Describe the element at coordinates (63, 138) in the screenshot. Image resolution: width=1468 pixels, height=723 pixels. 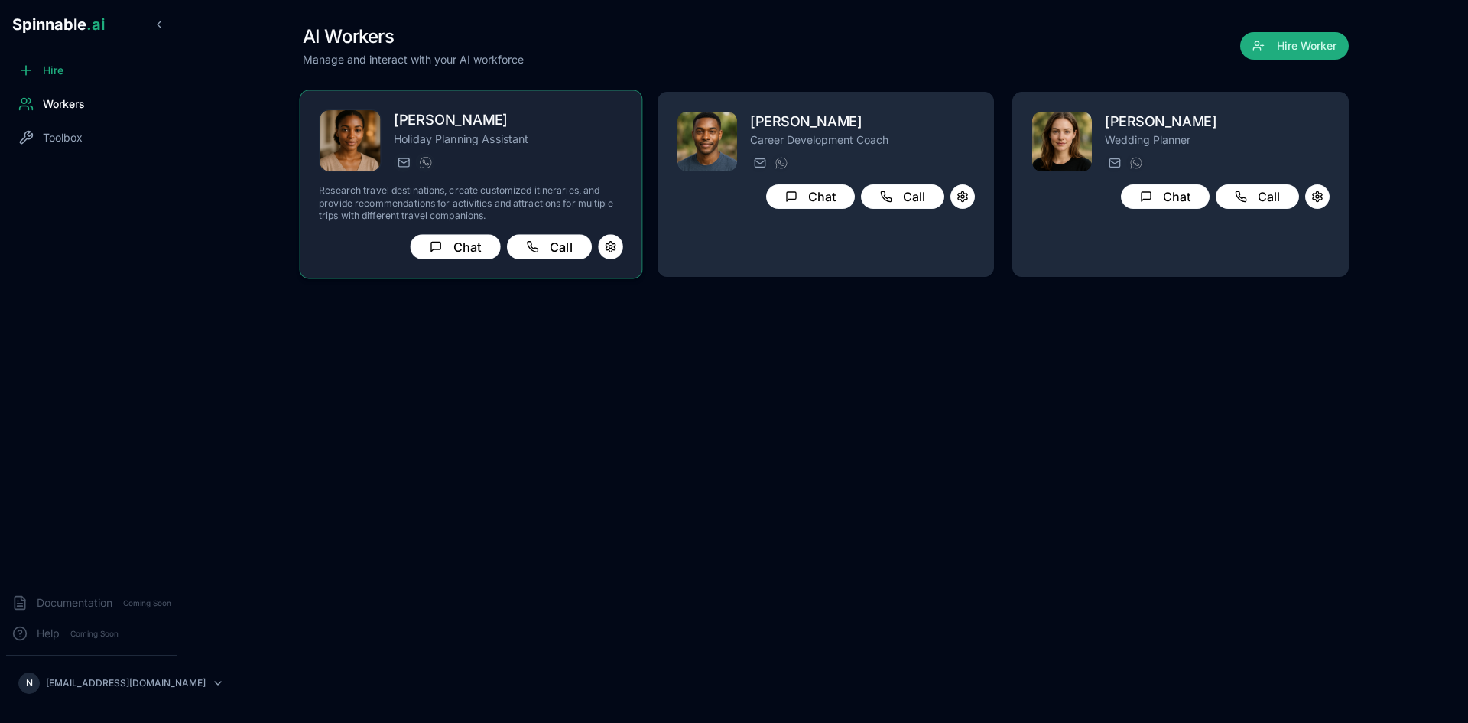
I see `span: Toolbox` at that location.